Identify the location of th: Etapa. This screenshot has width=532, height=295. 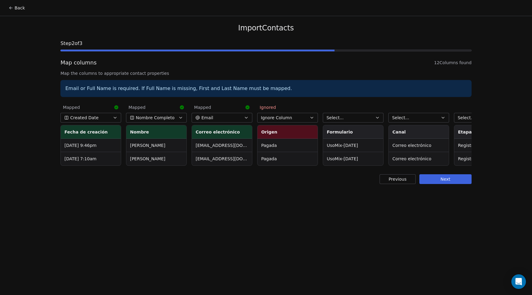
(484, 132).